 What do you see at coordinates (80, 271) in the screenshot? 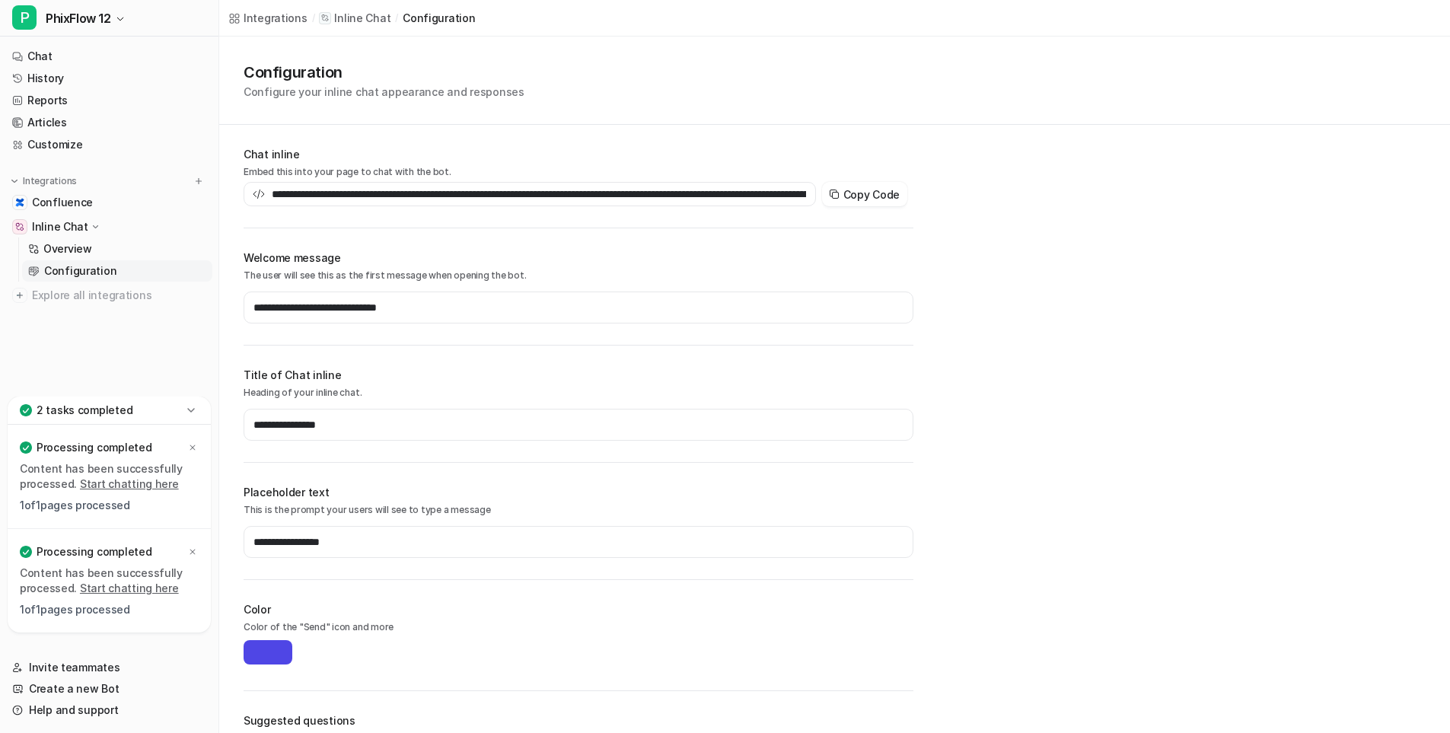
I see `p: Configuration` at bounding box center [80, 271].